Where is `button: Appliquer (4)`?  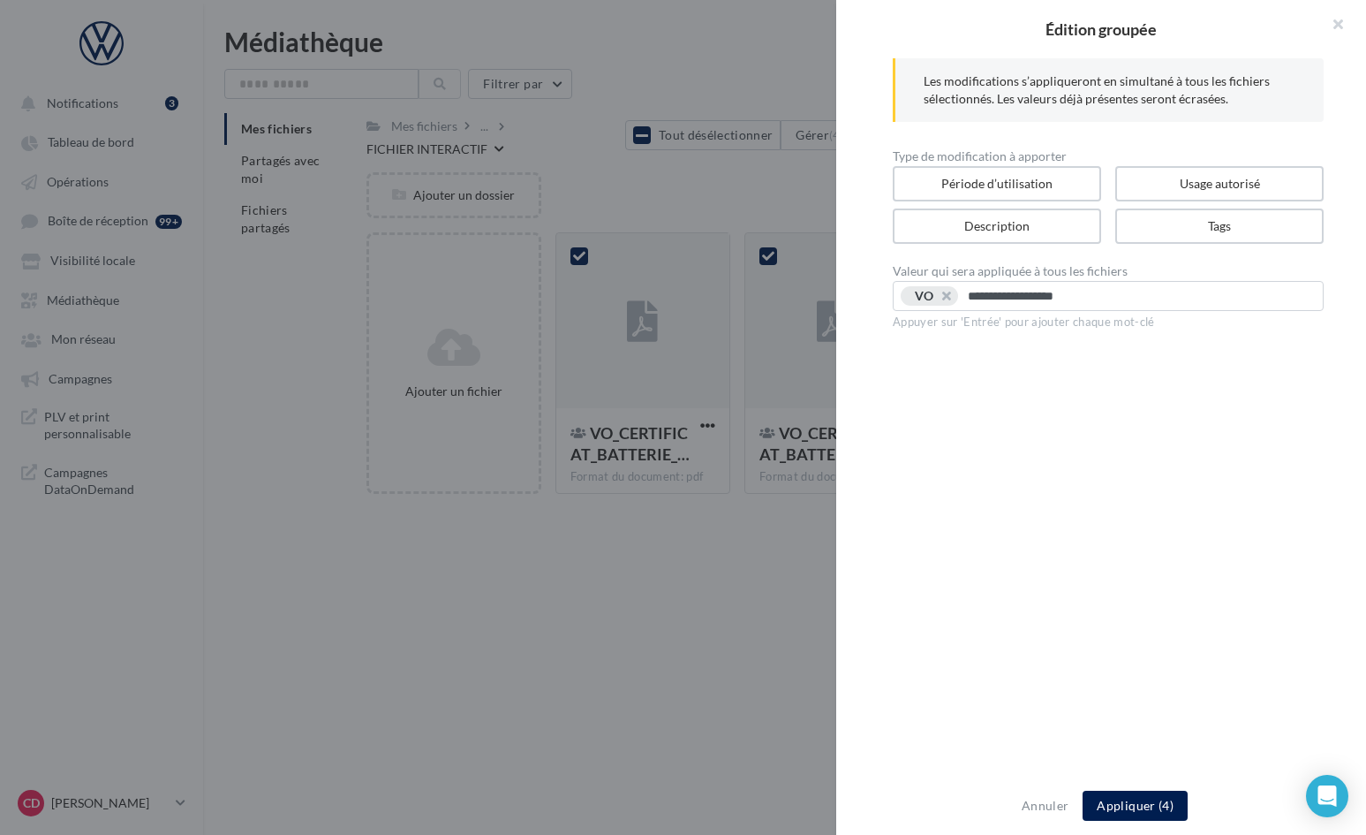 button: Appliquer (4) is located at coordinates (1135, 805).